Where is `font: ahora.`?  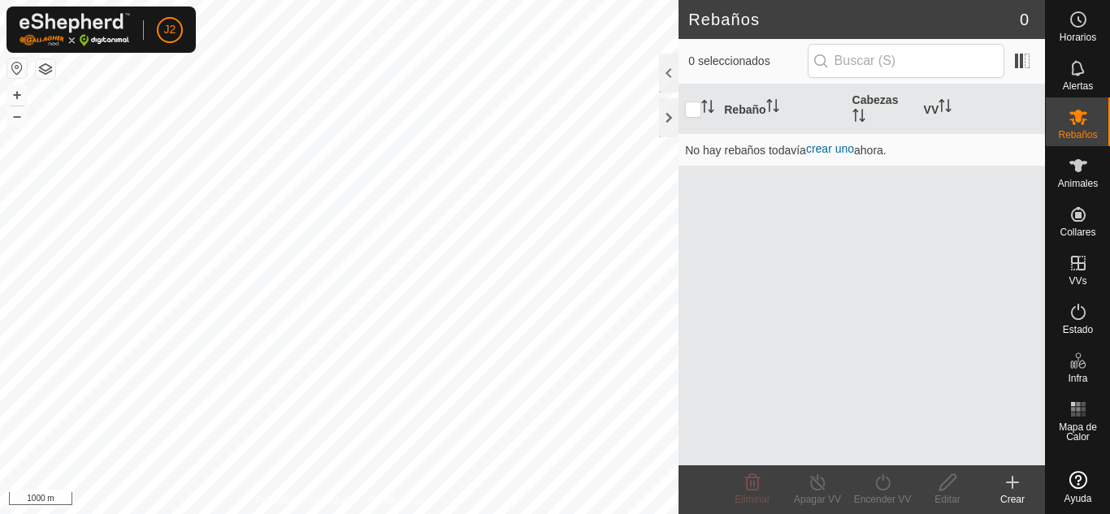
font: ahora. is located at coordinates (870, 150).